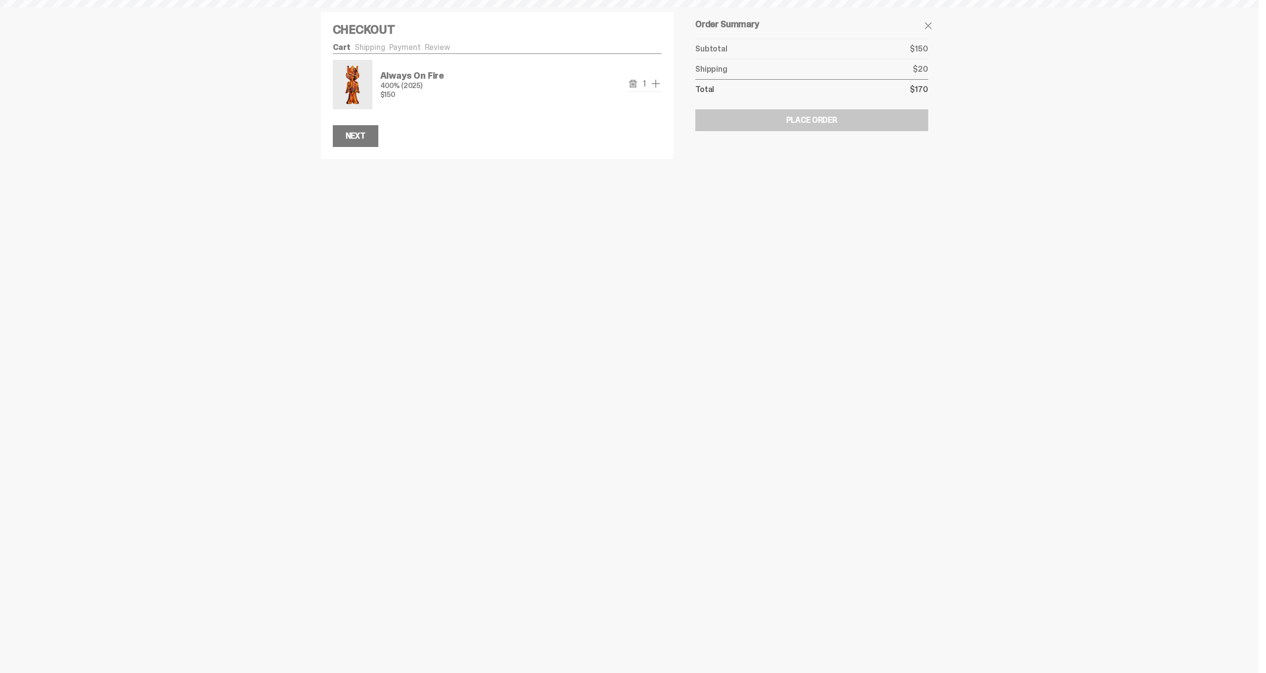 Image resolution: width=1266 pixels, height=673 pixels. What do you see at coordinates (812, 120) in the screenshot?
I see `button: Place Order` at bounding box center [812, 120].